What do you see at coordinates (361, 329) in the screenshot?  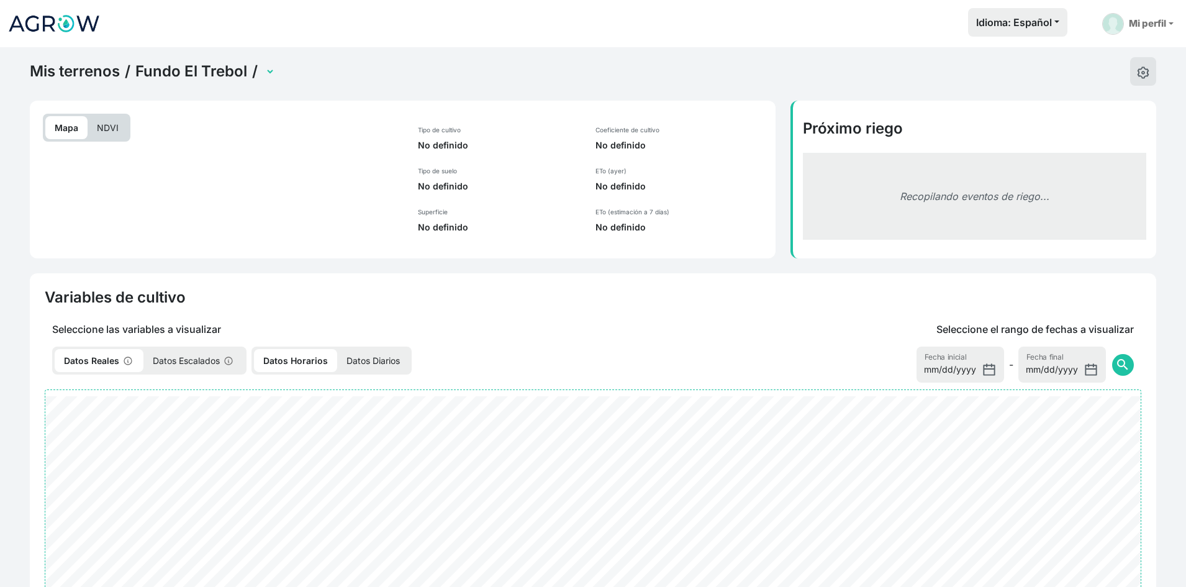 I see `p: Seleccione las variables a visualizar` at bounding box center [361, 329].